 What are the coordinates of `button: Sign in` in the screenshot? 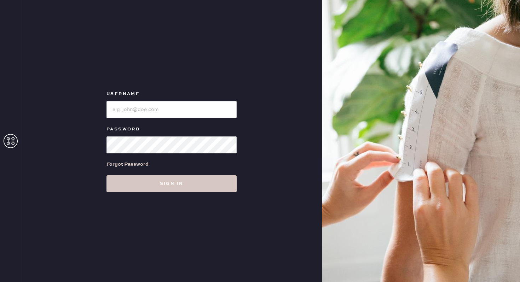 It's located at (171, 184).